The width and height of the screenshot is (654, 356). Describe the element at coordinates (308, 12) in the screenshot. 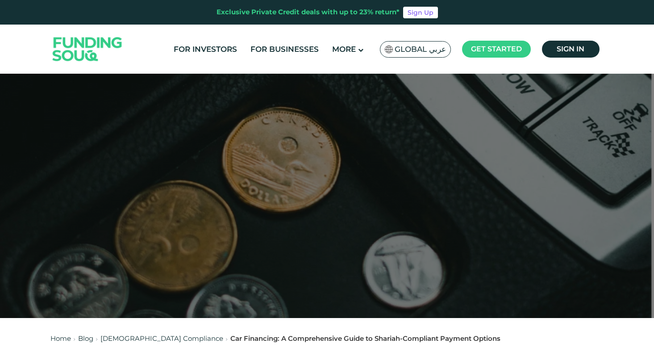

I see `div: Exclusive Private Credit deals with up to 23% return*` at that location.